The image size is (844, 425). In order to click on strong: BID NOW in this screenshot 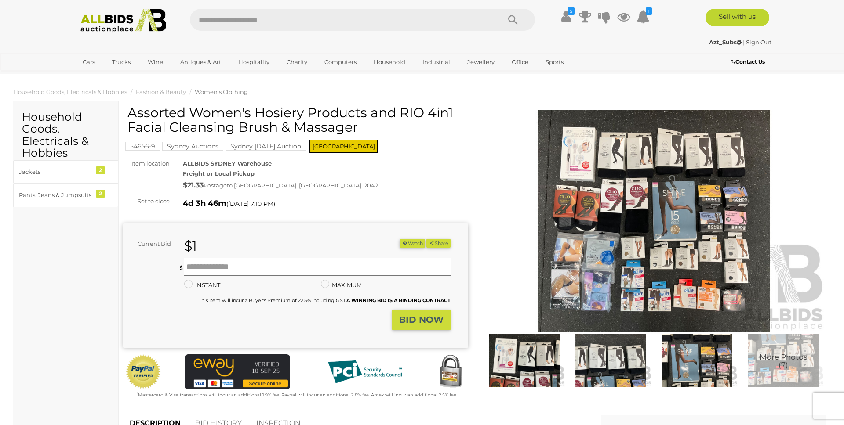, I will do `click(421, 320)`.